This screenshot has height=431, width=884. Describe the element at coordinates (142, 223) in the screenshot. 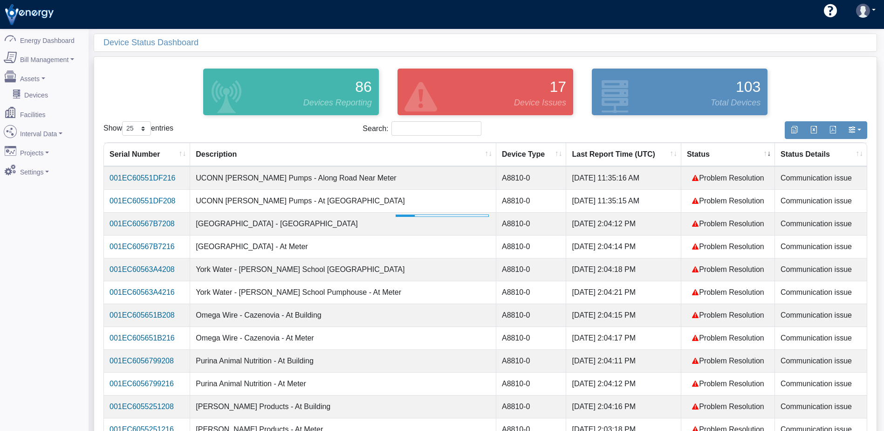

I see `a: 001EC60567B7208` at that location.